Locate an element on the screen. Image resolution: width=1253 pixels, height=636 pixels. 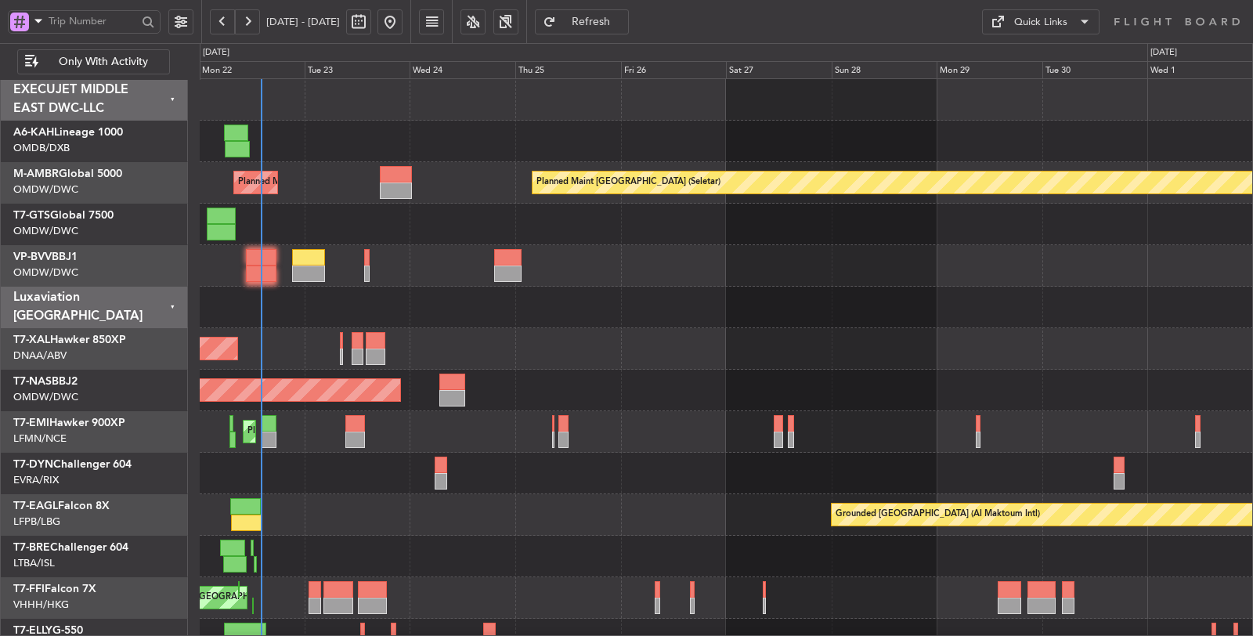
a: EVRA/RIX is located at coordinates (36, 480).